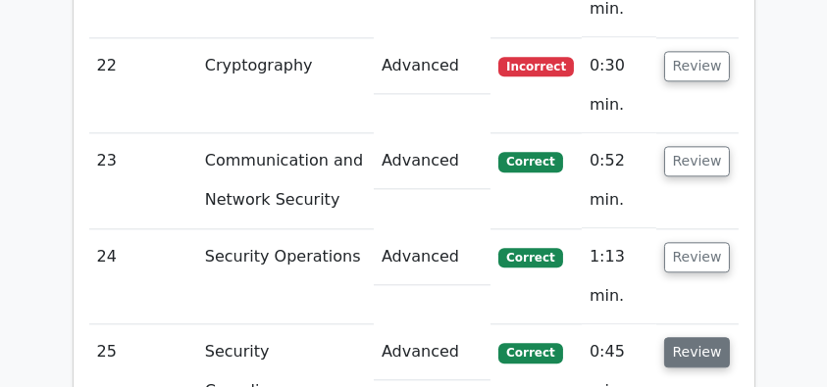 The width and height of the screenshot is (827, 387). Describe the element at coordinates (143, 180) in the screenshot. I see `td: 23` at that location.